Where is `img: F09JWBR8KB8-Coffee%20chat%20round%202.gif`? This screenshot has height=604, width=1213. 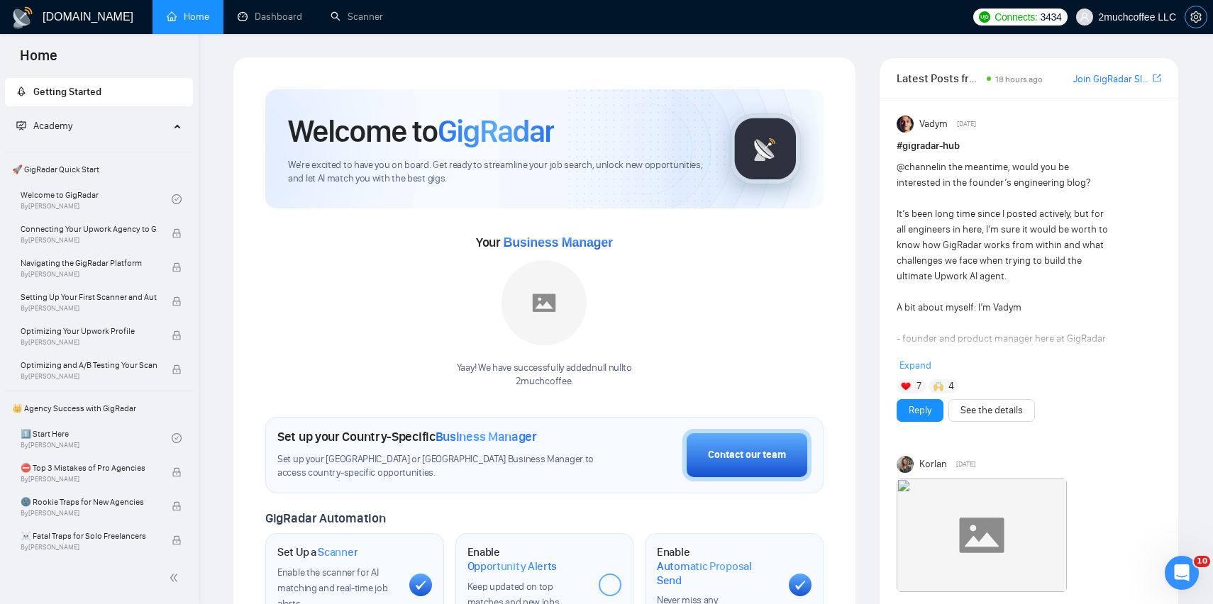
img: F09JWBR8KB8-Coffee%20chat%20round%202.gif is located at coordinates (982, 535).